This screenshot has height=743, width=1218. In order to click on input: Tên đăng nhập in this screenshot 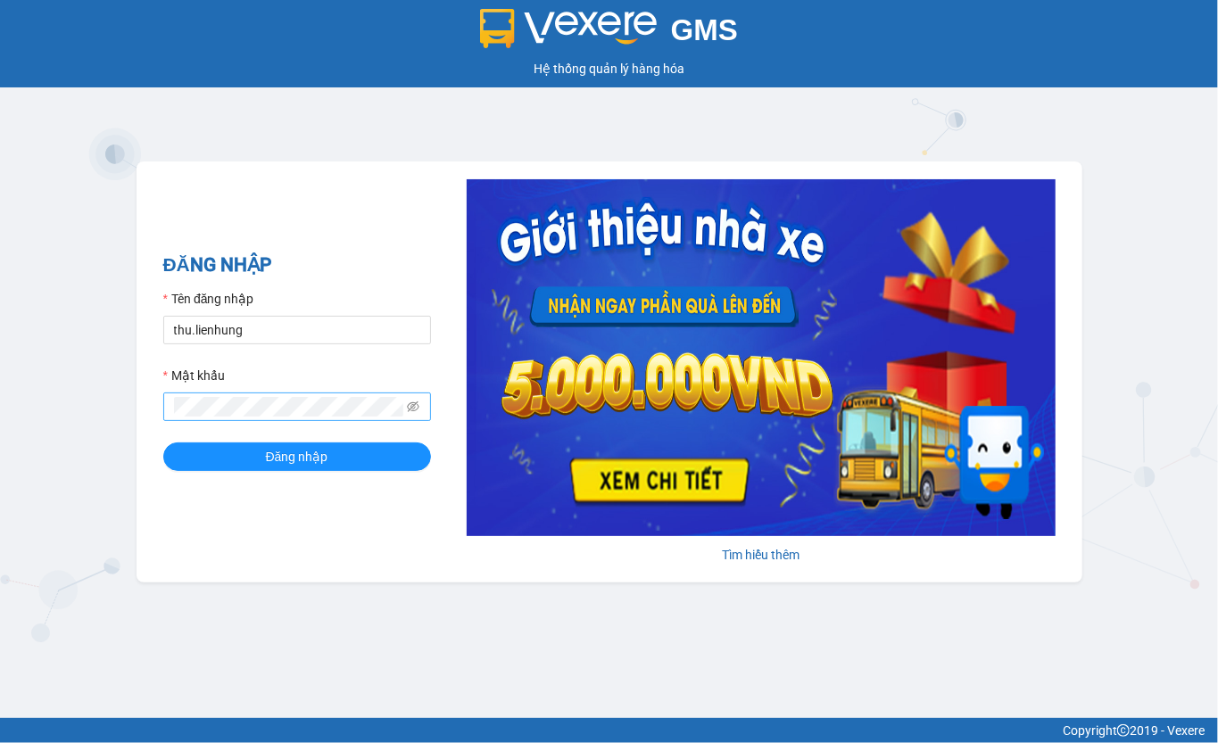, I will do `click(297, 330)`.